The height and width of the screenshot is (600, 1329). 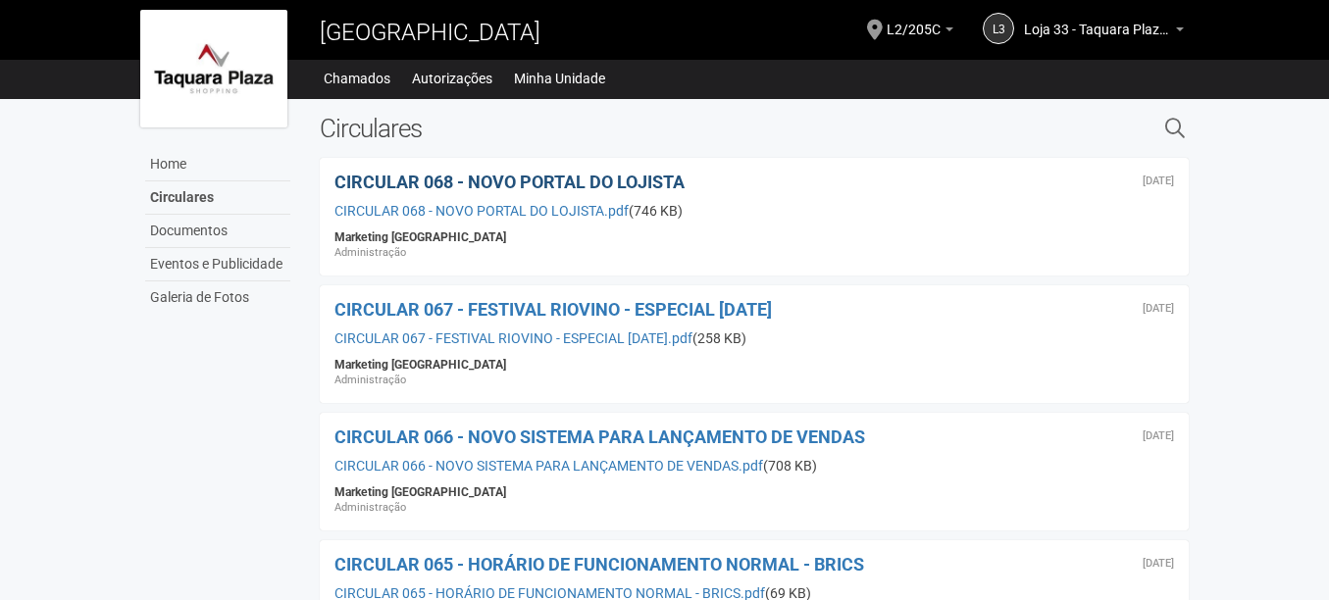 What do you see at coordinates (548, 466) in the screenshot?
I see `a: CIRCULAR 066 - NOVO SISTEMA PARA LANÇAMENTO DE VENDAS.pdf` at bounding box center [548, 466].